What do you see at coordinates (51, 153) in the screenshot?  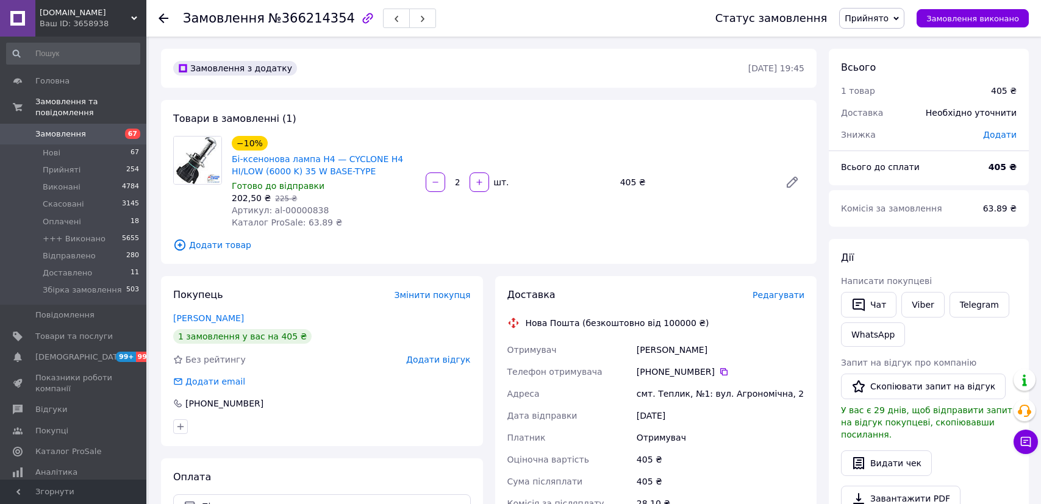 I see `span: Нові` at bounding box center [51, 153].